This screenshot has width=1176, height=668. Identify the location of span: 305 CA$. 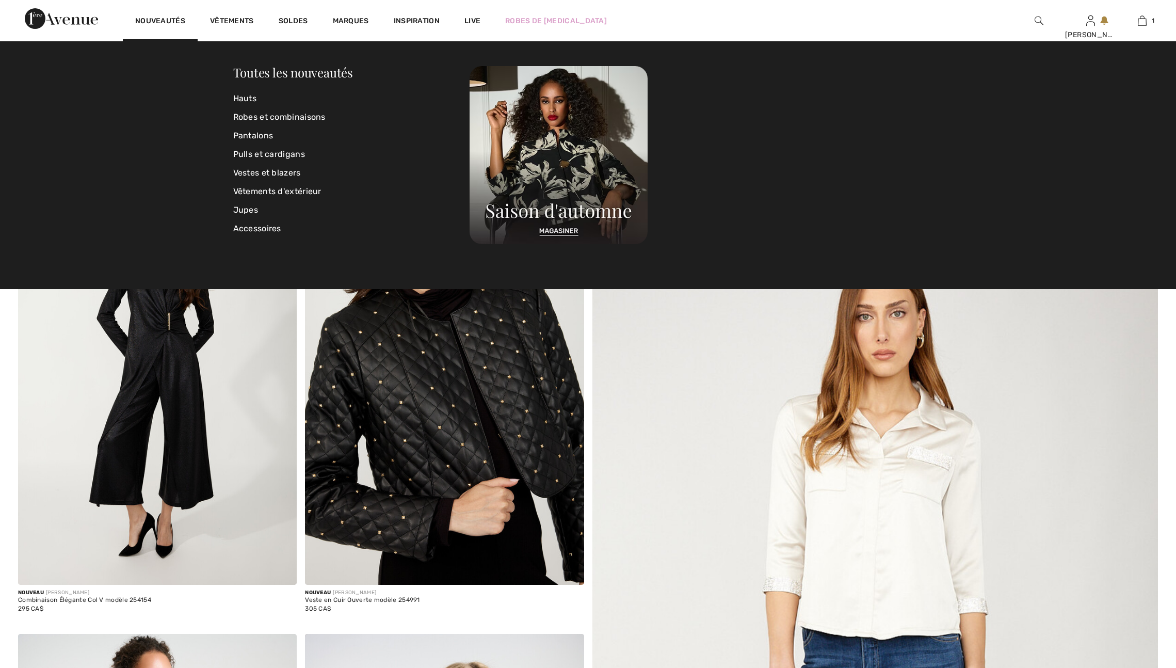
(318, 608).